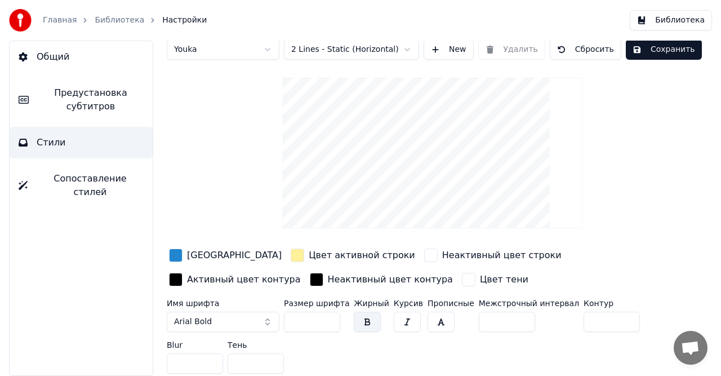  Describe the element at coordinates (671, 20) in the screenshot. I see `button: Библиотека` at that location.